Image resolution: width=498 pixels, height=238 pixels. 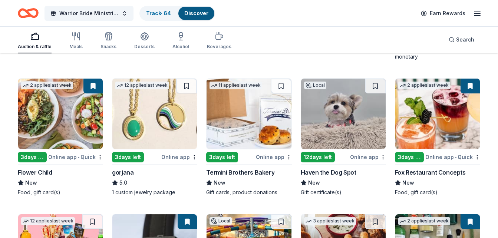 I want to click on img: Image for Termini Brothers Bakery, so click(x=249, y=114).